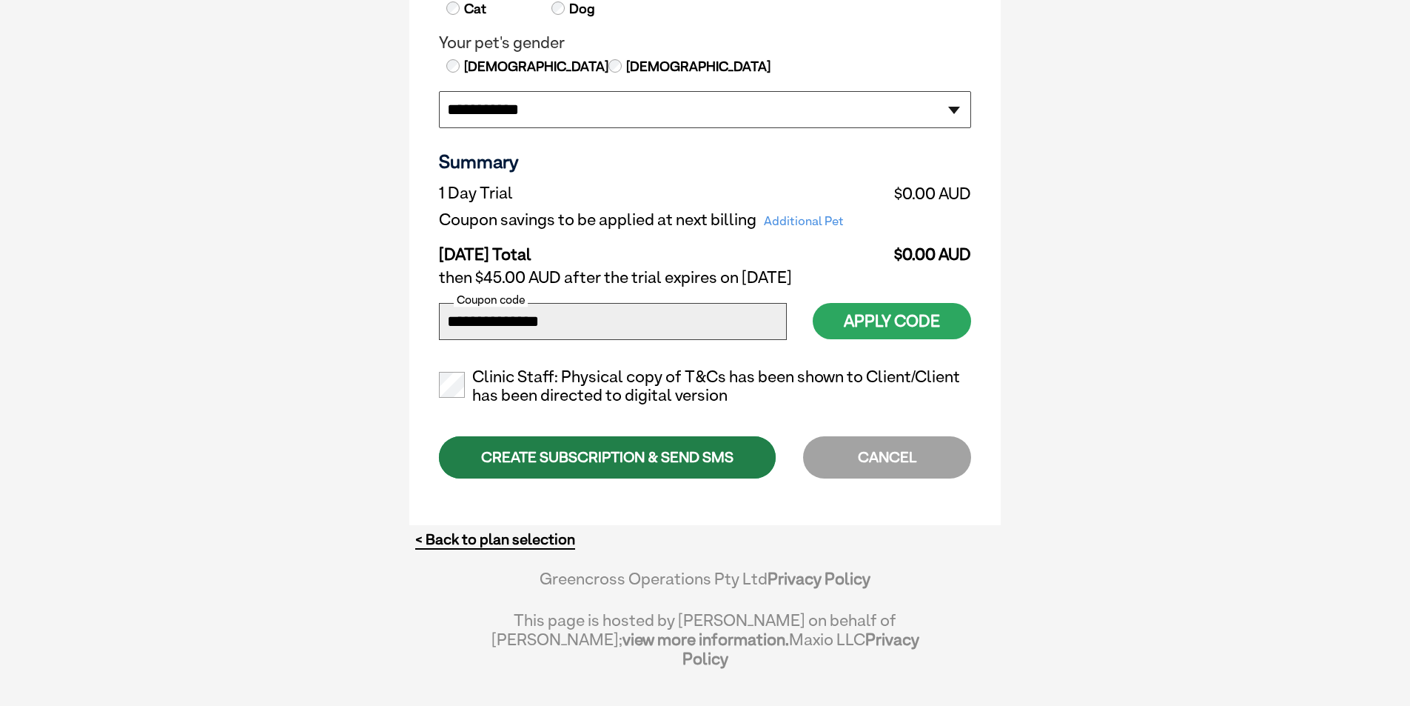 This screenshot has width=1410, height=706. I want to click on h3: Summary, so click(705, 161).